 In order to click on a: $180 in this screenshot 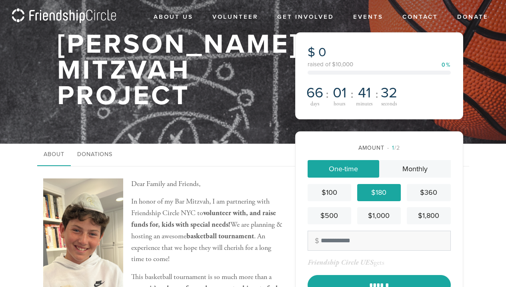, I will do `click(379, 193)`.